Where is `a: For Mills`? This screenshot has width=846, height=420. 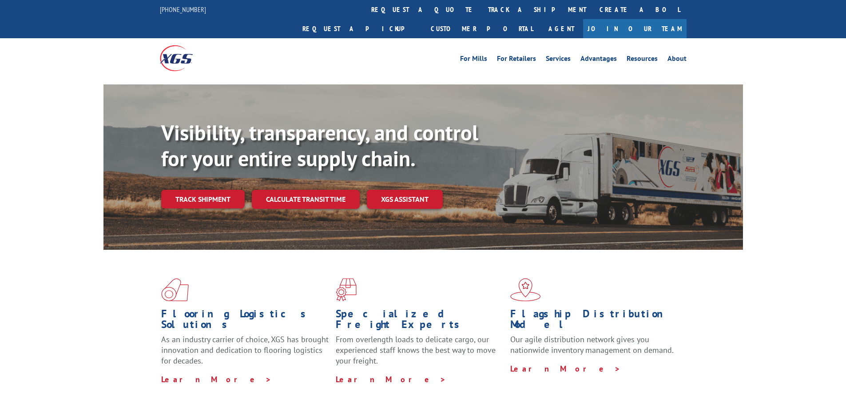 a: For Mills is located at coordinates (474, 60).